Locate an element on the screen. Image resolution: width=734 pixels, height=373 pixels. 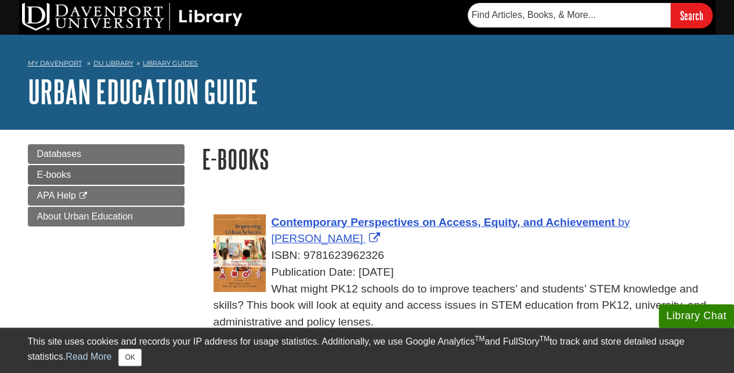
a: E-books is located at coordinates (106, 175).